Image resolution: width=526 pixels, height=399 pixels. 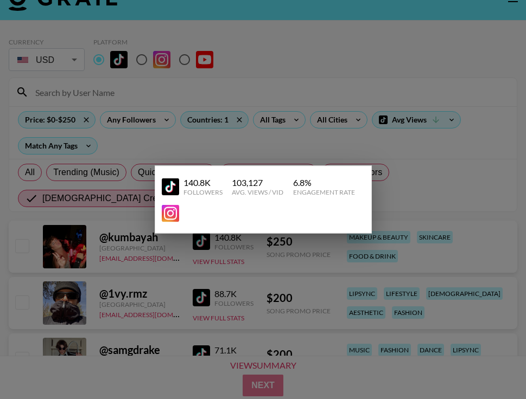 I want to click on div: 140.8K, so click(x=203, y=183).